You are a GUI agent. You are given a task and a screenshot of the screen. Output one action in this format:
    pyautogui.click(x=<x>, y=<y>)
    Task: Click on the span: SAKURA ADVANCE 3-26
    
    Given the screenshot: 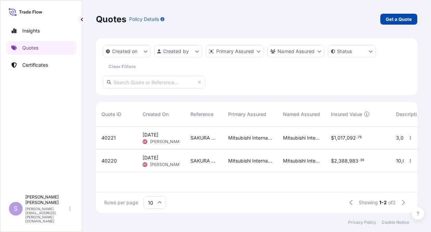 What is the action you would take?
    pyautogui.click(x=204, y=161)
    